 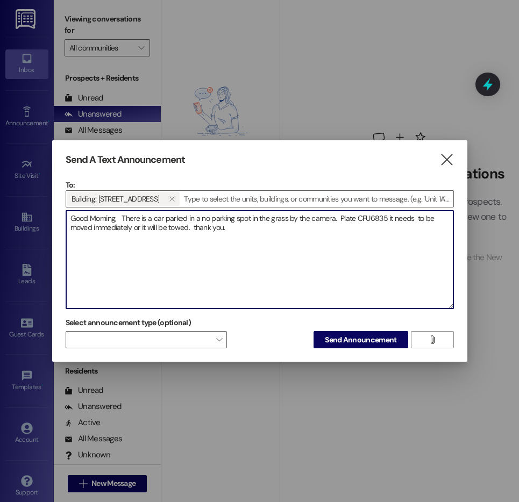 What do you see at coordinates (317, 199) in the screenshot?
I see `input: Type to select the units, buildings, or communities you want to message. (e.g. 'Unit 1A', 'Buildi...` at bounding box center [317, 199].